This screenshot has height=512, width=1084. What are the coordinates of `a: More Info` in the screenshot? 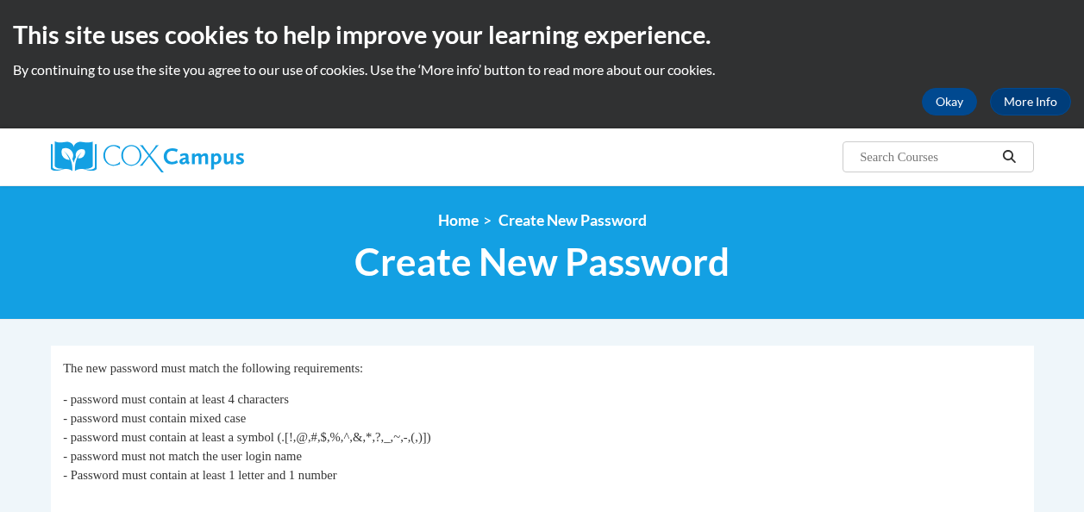 It's located at (1030, 102).